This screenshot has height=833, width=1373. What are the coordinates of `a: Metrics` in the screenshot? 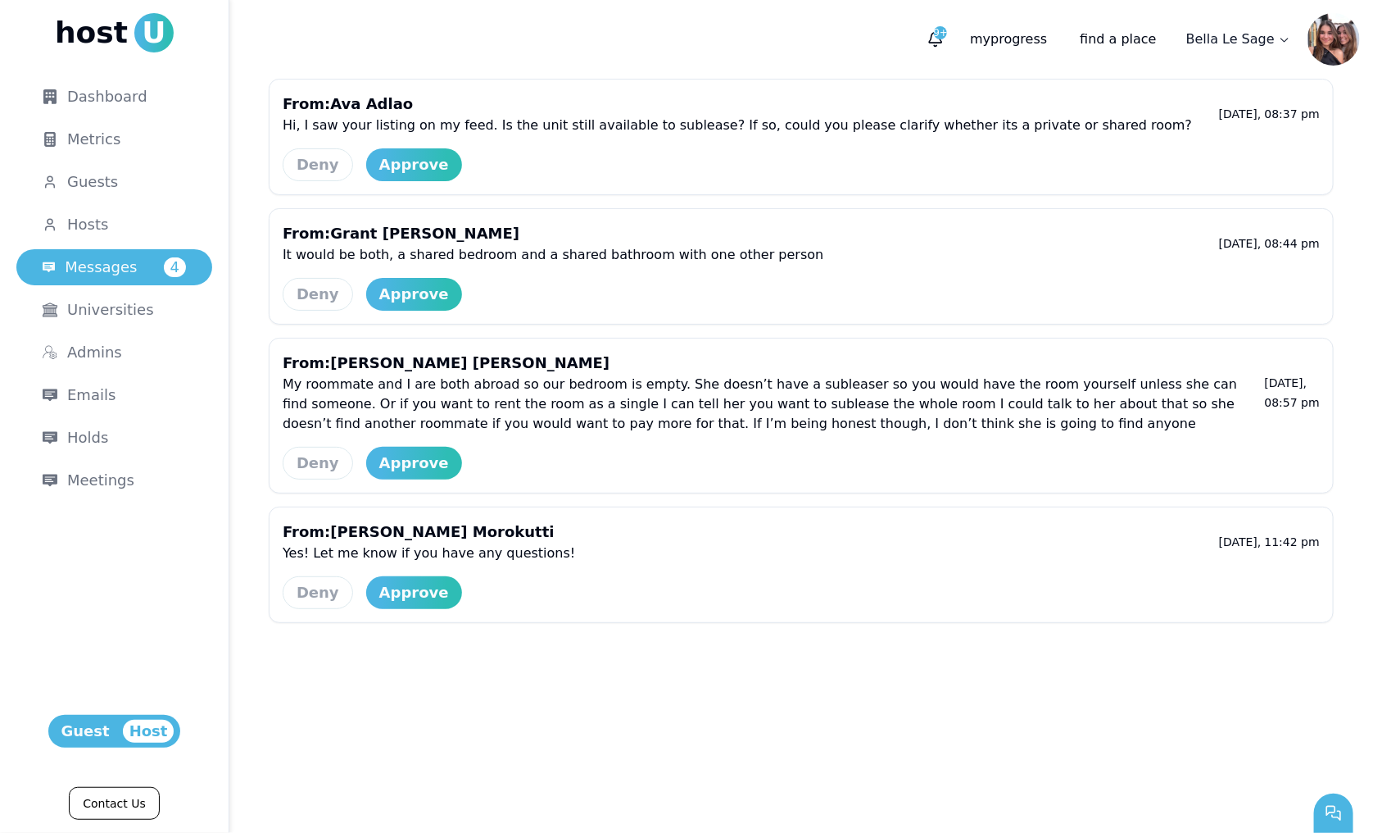 It's located at (114, 139).